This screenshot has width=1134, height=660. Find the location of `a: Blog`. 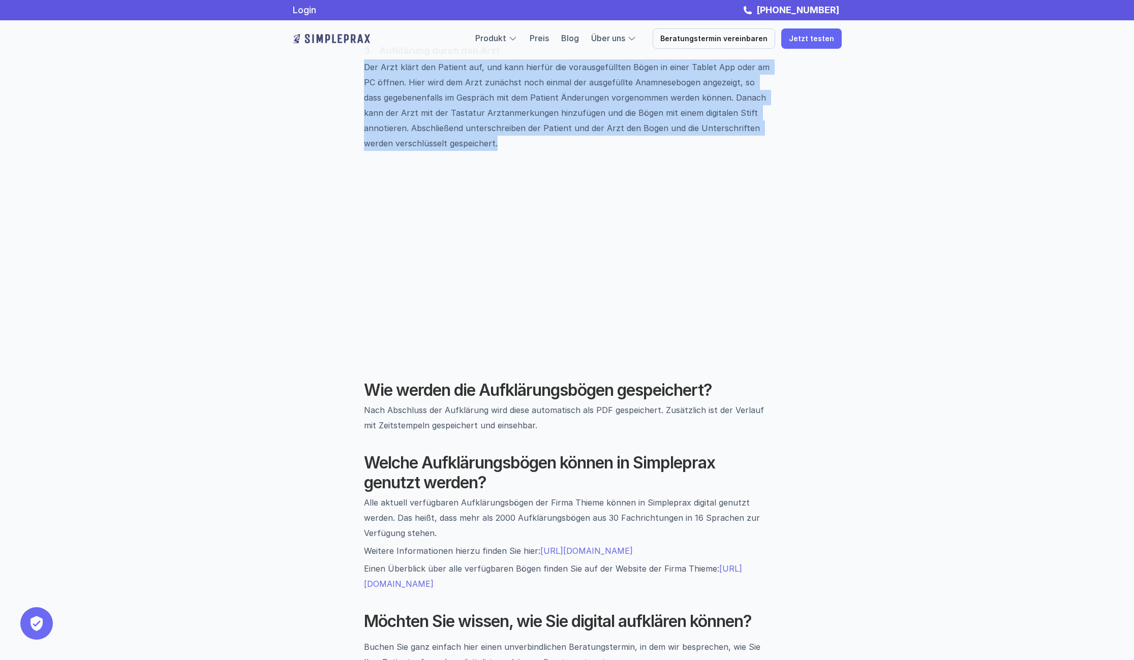

a: Blog is located at coordinates (570, 38).